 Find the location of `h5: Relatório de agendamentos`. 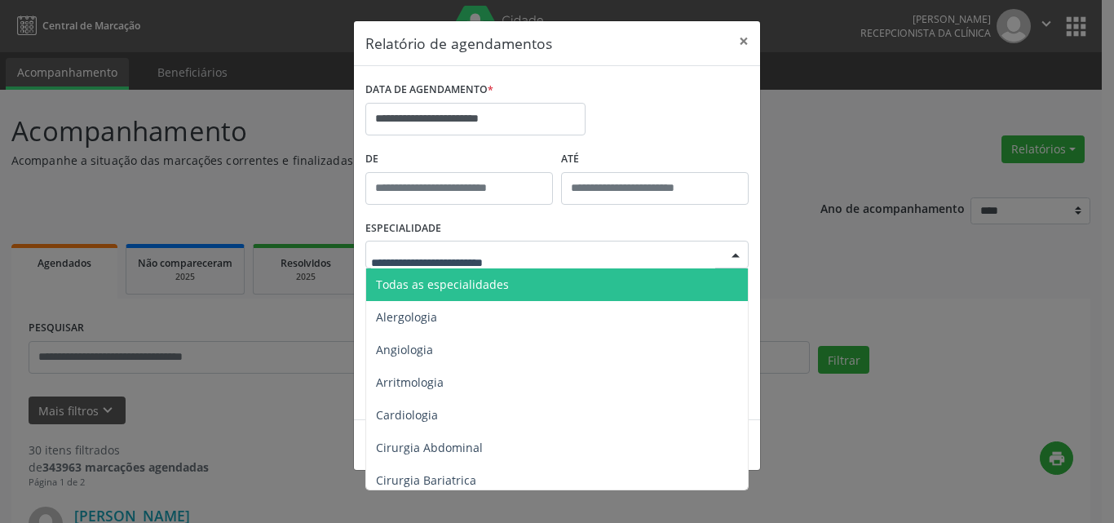

h5: Relatório de agendamentos is located at coordinates (458, 43).